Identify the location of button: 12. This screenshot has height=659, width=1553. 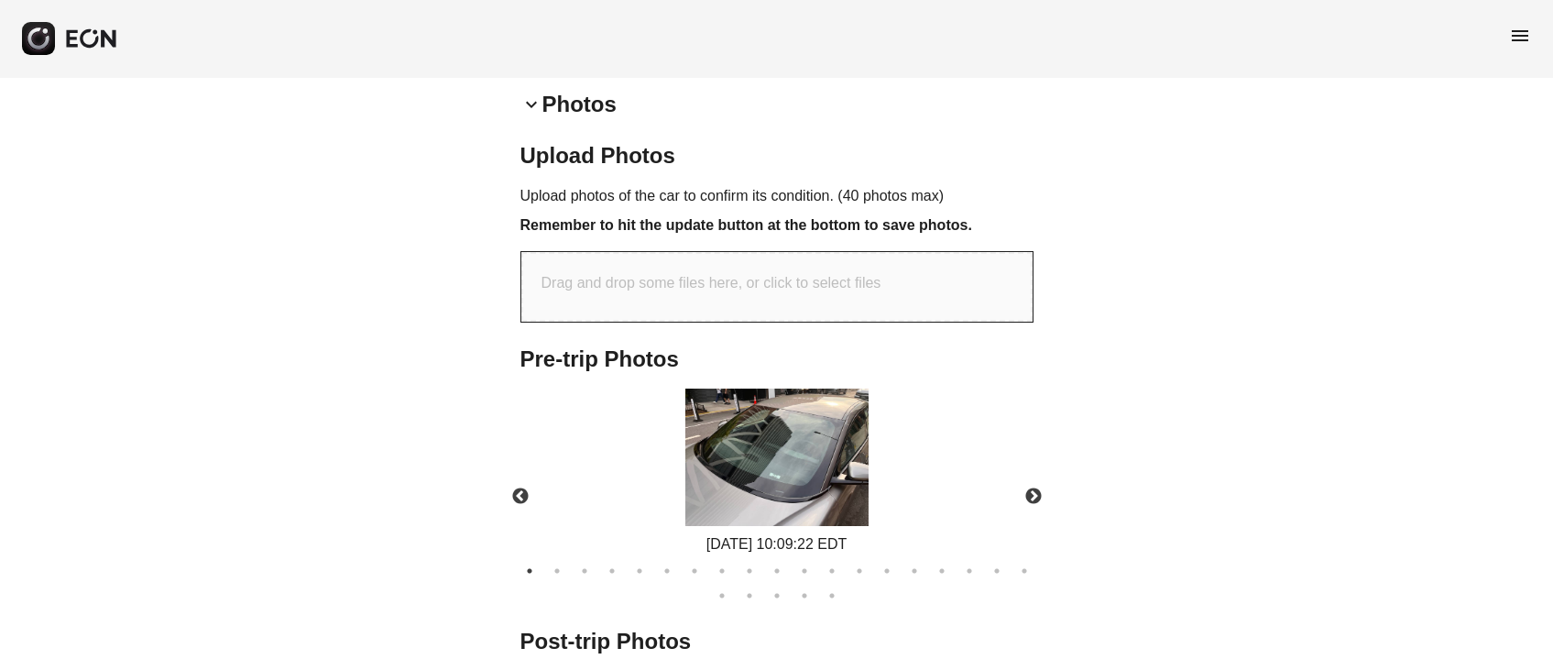
(832, 571).